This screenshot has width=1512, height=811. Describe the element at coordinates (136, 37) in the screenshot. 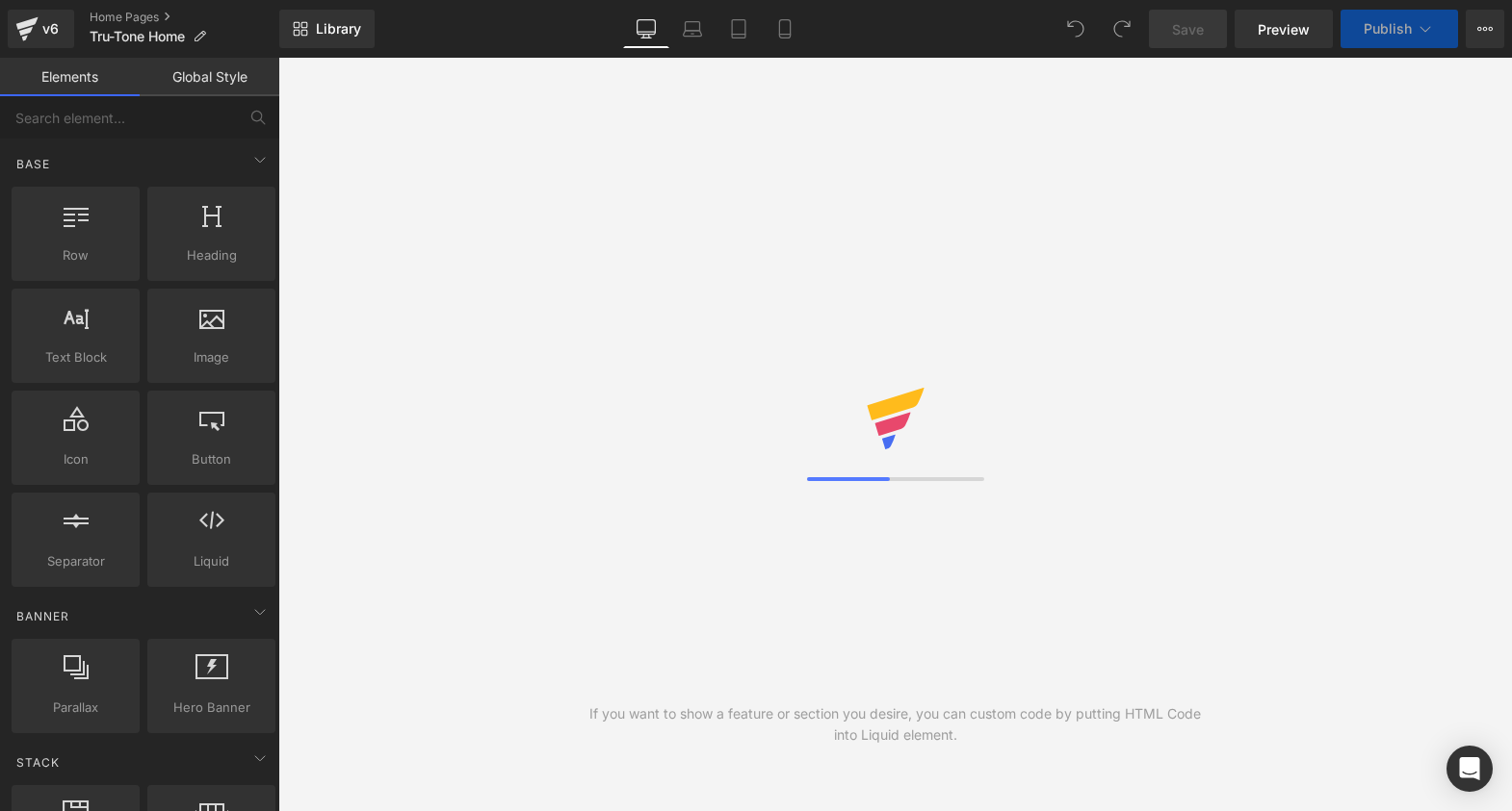

I see `span: Tru-Tone Home` at that location.